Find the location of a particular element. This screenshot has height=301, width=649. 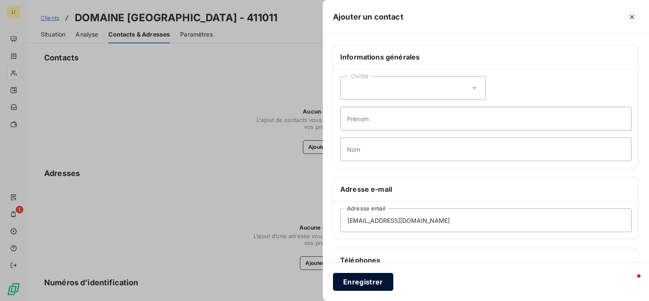

h6: Téléphones is located at coordinates (486, 260).